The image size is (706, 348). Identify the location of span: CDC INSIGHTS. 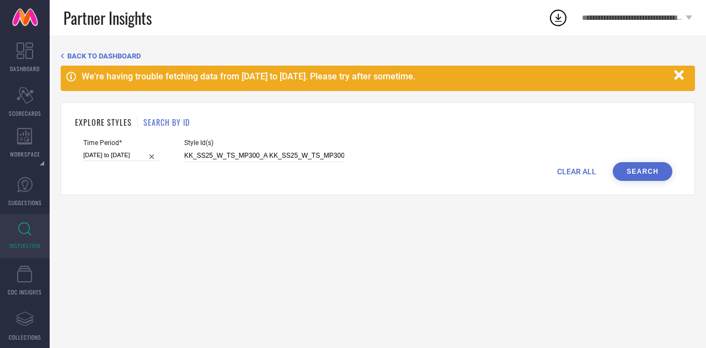
(25, 292).